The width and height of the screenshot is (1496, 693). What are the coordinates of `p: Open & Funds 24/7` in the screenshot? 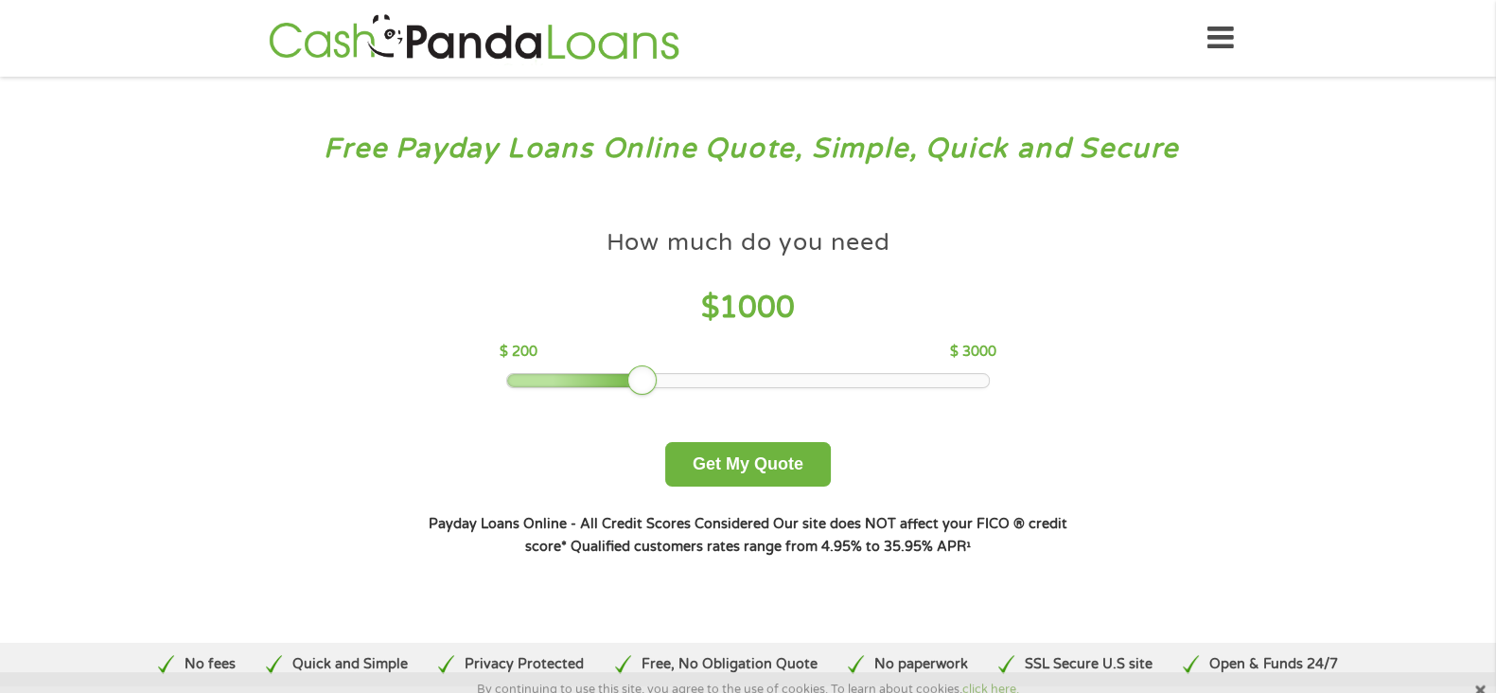 It's located at (1274, 664).